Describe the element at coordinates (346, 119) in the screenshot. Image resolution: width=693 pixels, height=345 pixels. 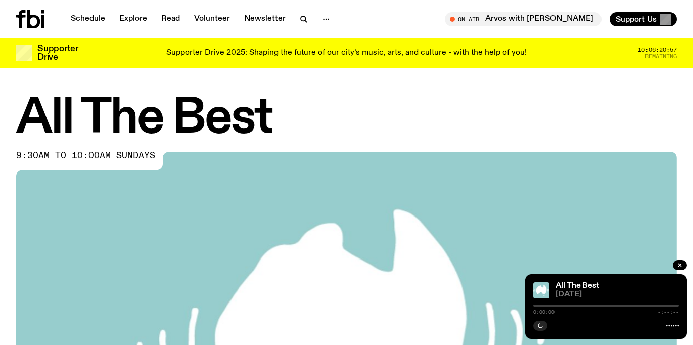
I see `h1: All The Best` at that location.